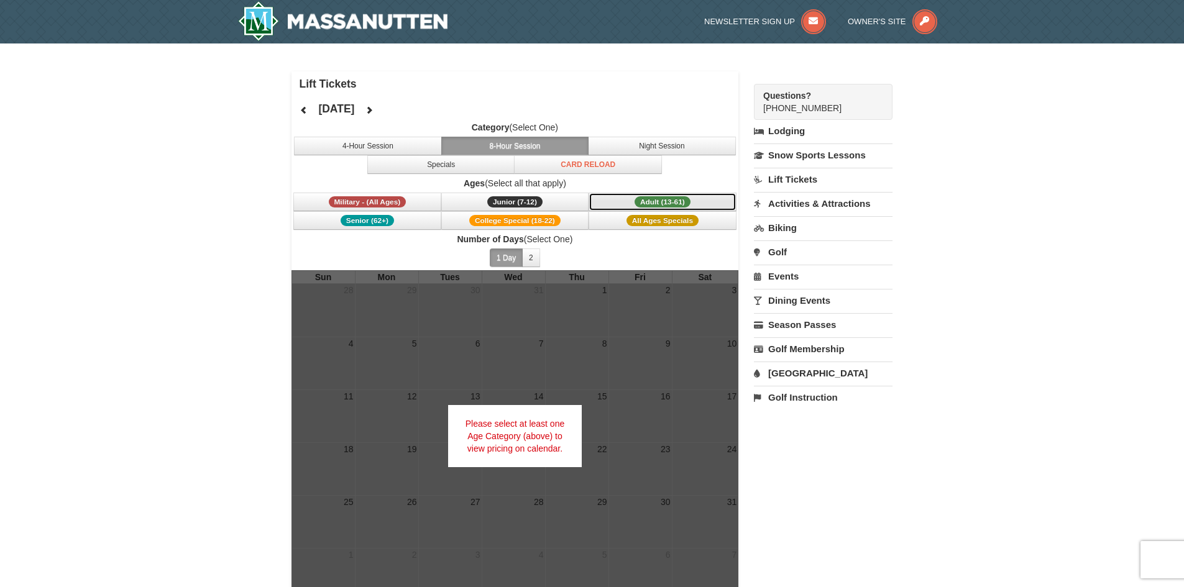  Describe the element at coordinates (474, 183) in the screenshot. I see `strong: Ages` at that location.